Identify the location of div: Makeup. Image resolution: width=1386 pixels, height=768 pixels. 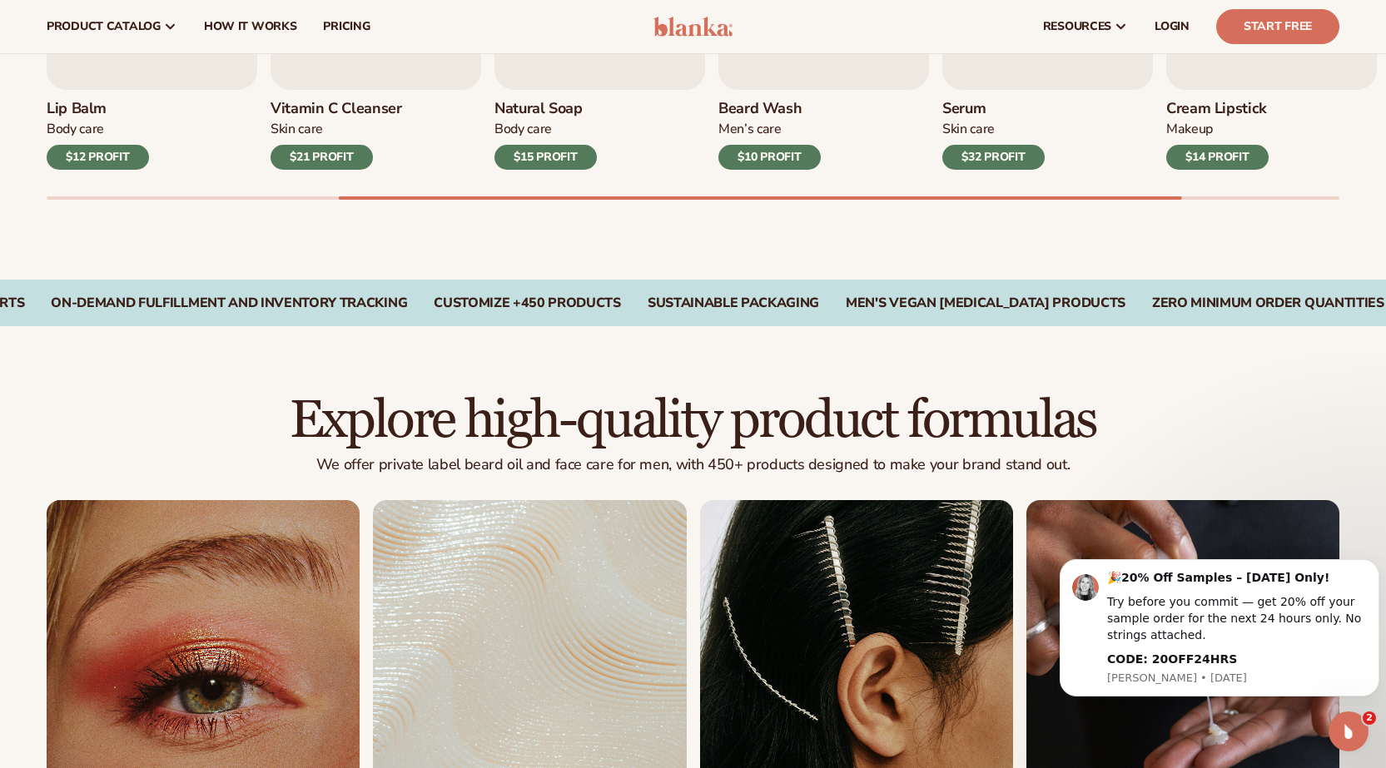
(1217, 129).